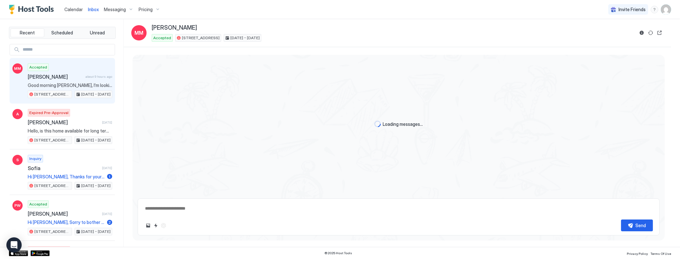 The width and height of the screenshot is (680, 259). Describe the element at coordinates (14, 245) in the screenshot. I see `div: Open Intercom Messenger` at that location.